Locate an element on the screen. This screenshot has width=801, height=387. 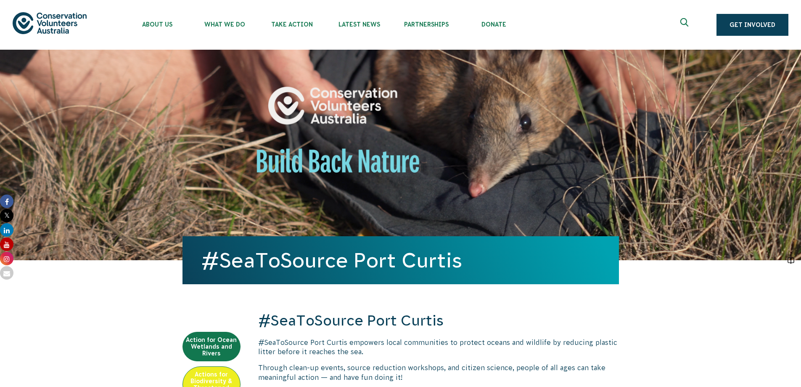
span: Partnerships is located at coordinates (427, 24).